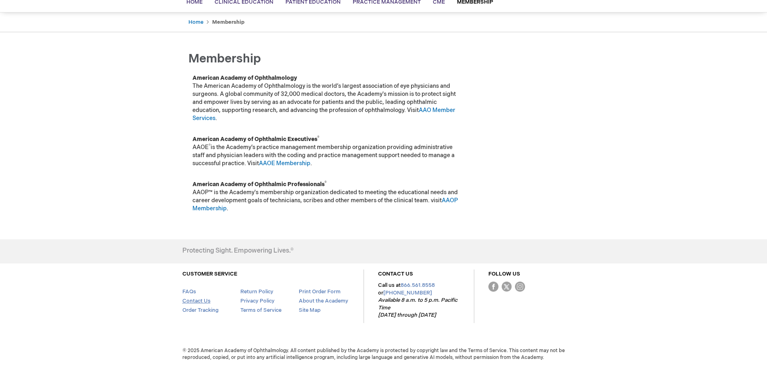 The height and width of the screenshot is (367, 767). I want to click on a: Privacy Policy, so click(257, 301).